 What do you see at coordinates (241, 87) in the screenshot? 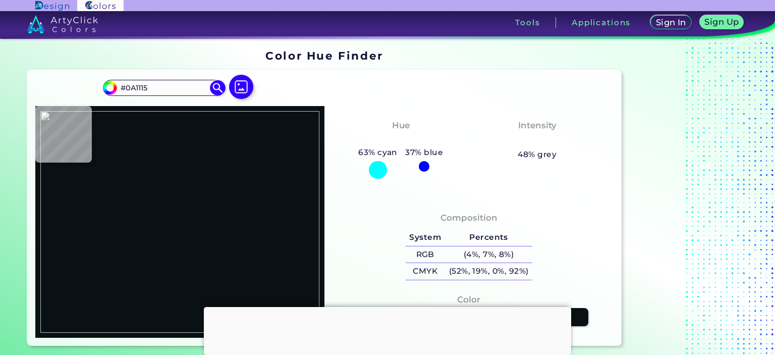
I see `img: icon picture` at bounding box center [241, 87].